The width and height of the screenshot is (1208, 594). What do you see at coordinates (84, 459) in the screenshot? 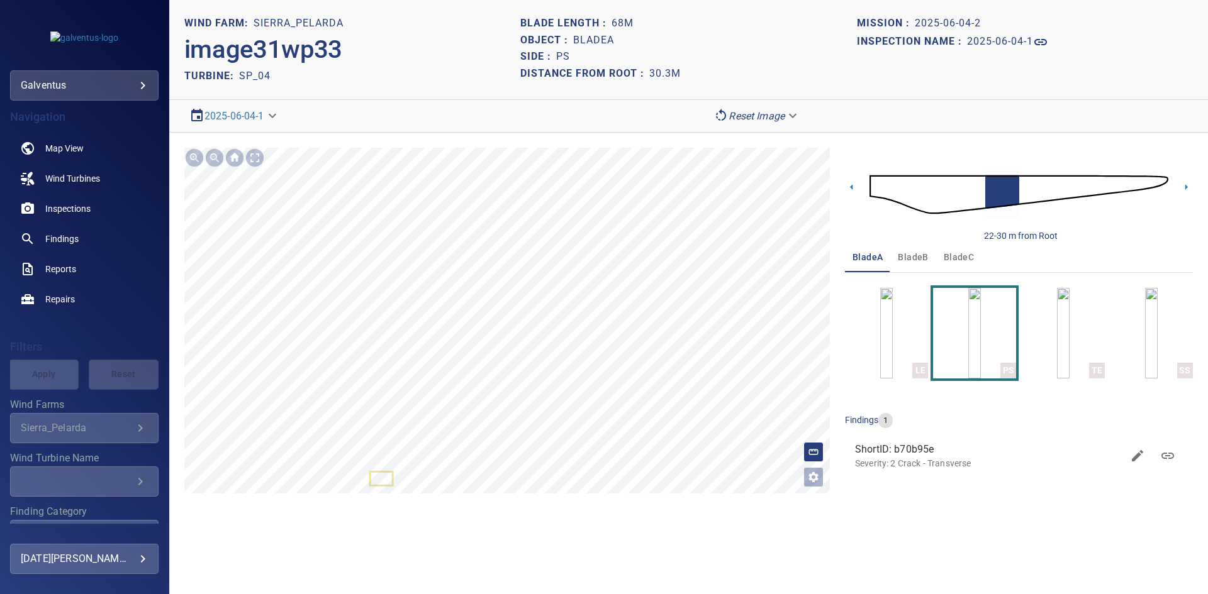
I see `label: Wind Turbine Name` at bounding box center [84, 459].